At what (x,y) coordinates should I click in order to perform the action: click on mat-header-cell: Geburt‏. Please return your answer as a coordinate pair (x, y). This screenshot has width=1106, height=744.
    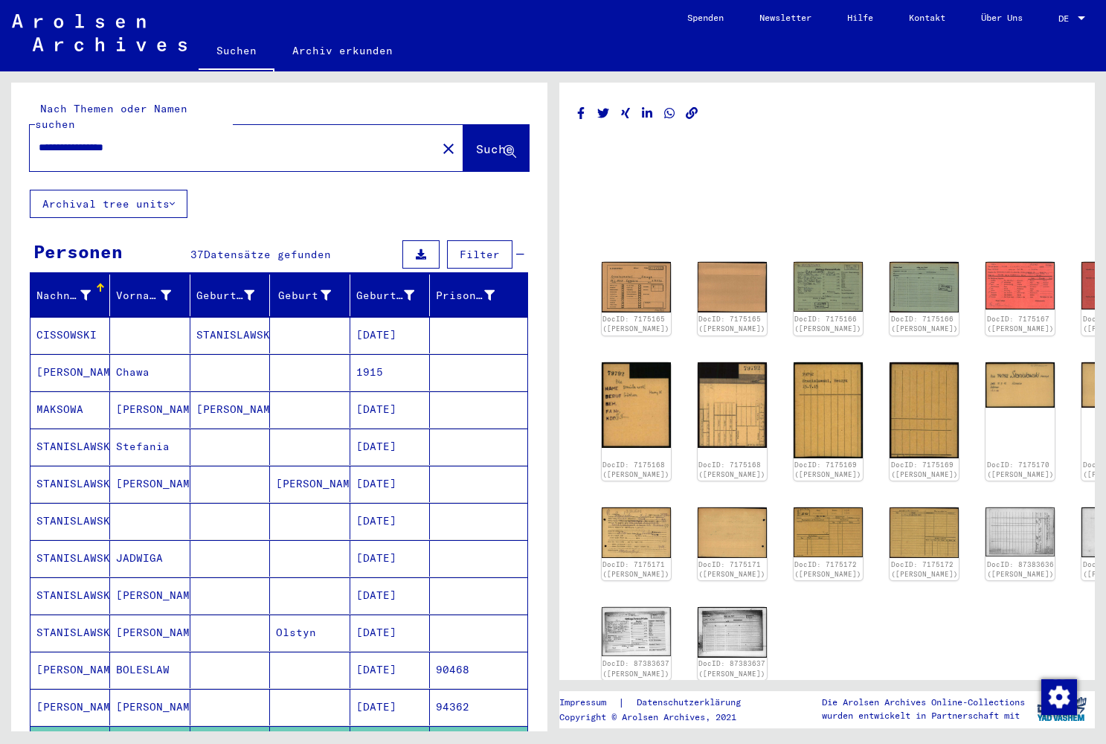
    Looking at the image, I should click on (309, 295).